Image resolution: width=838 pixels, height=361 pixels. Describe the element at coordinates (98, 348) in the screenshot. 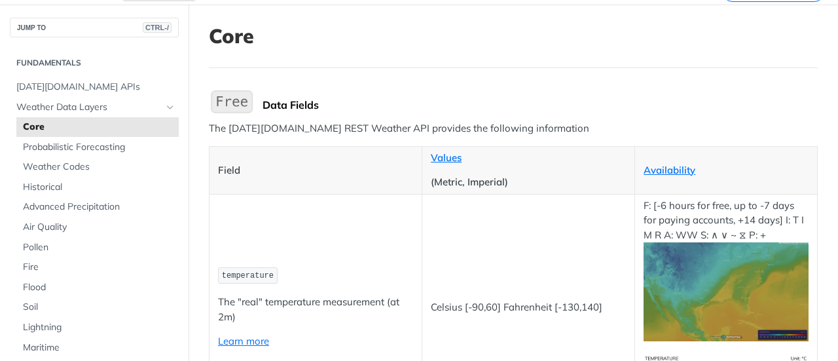

I see `a: Maritime` at that location.